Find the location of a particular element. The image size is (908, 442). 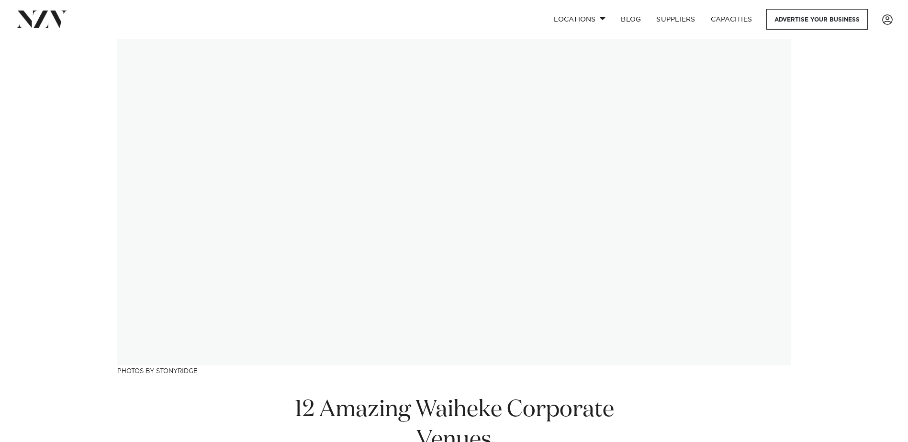

a: SUPPLIERS is located at coordinates (675, 19).